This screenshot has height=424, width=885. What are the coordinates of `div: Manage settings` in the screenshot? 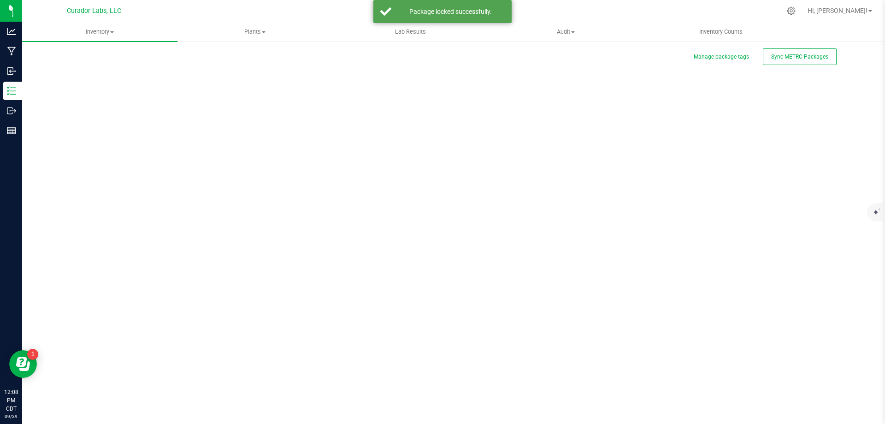 It's located at (791, 11).